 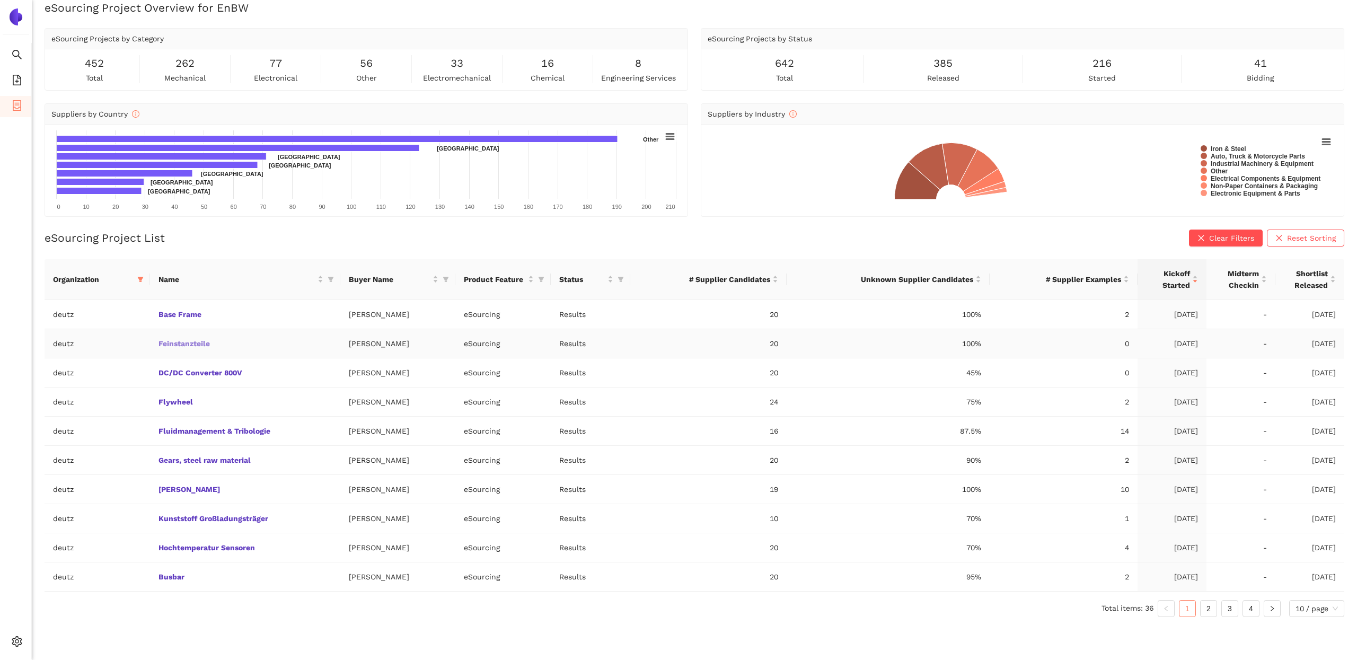 I want to click on text: Auto, Truck & Motorcycle Parts, so click(x=1258, y=156).